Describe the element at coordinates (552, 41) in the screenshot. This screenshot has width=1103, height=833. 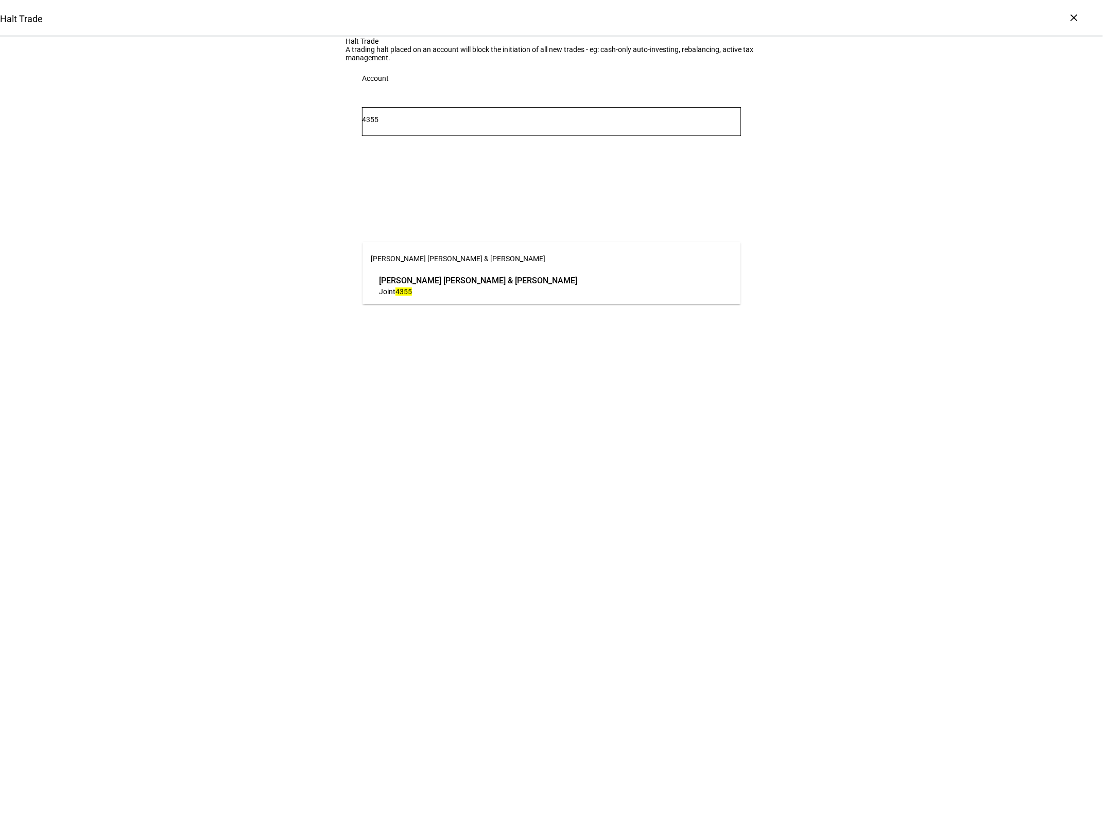
I see `div: Halt Trade` at that location.